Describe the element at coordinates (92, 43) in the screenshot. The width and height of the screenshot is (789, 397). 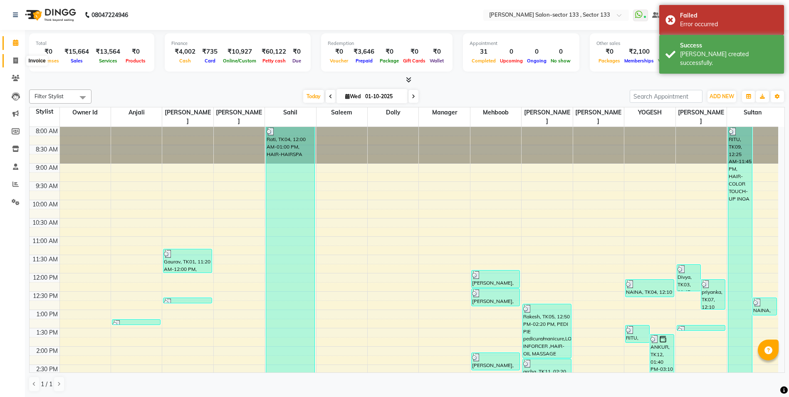
I see `div: Total` at that location.